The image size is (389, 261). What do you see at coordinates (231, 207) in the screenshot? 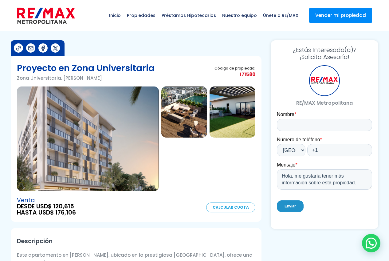
I see `a: Calcular Cuota` at bounding box center [231, 207].